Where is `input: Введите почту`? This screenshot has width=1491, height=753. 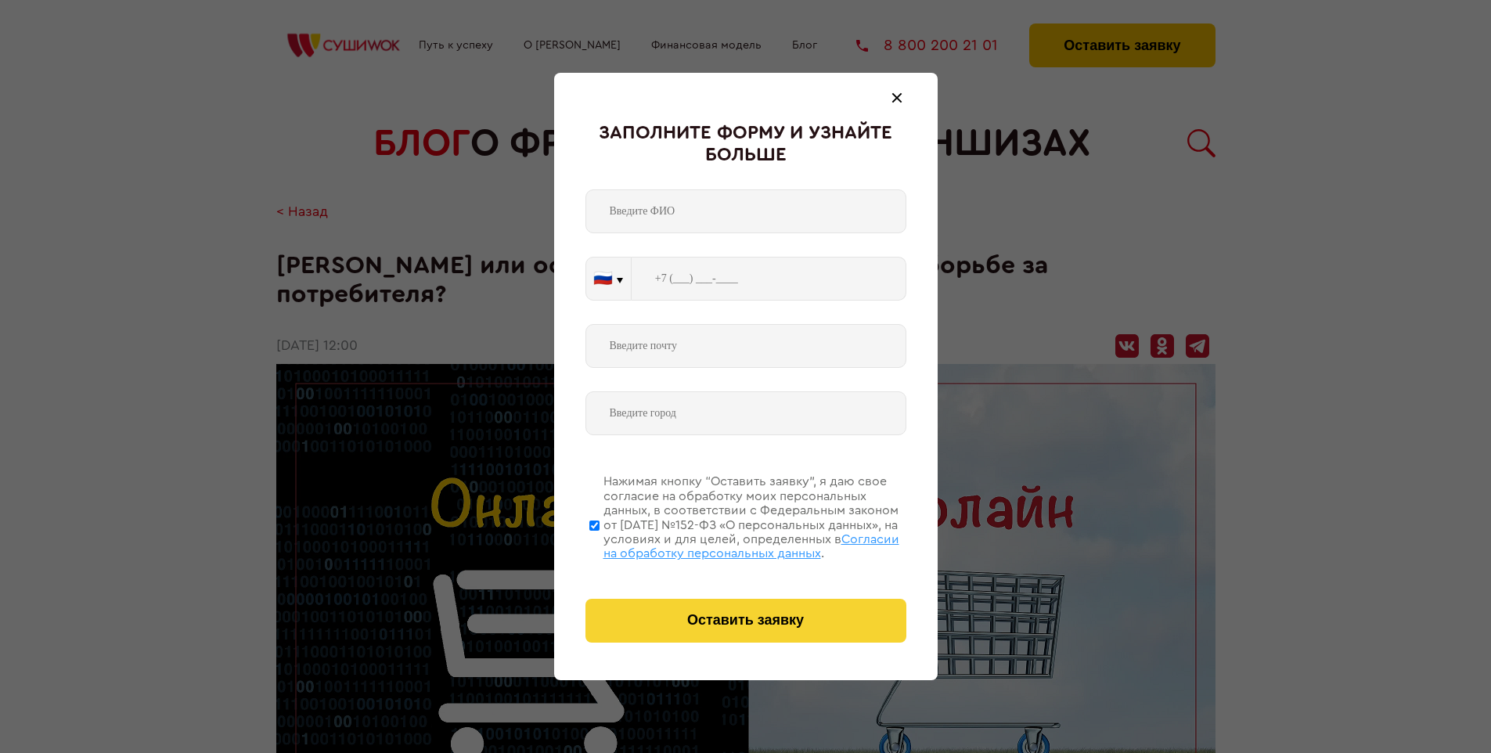
input: Введите почту is located at coordinates (746, 346).